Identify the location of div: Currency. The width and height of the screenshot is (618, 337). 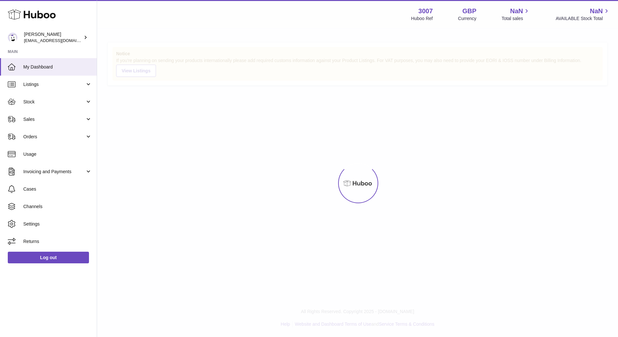
(467, 18).